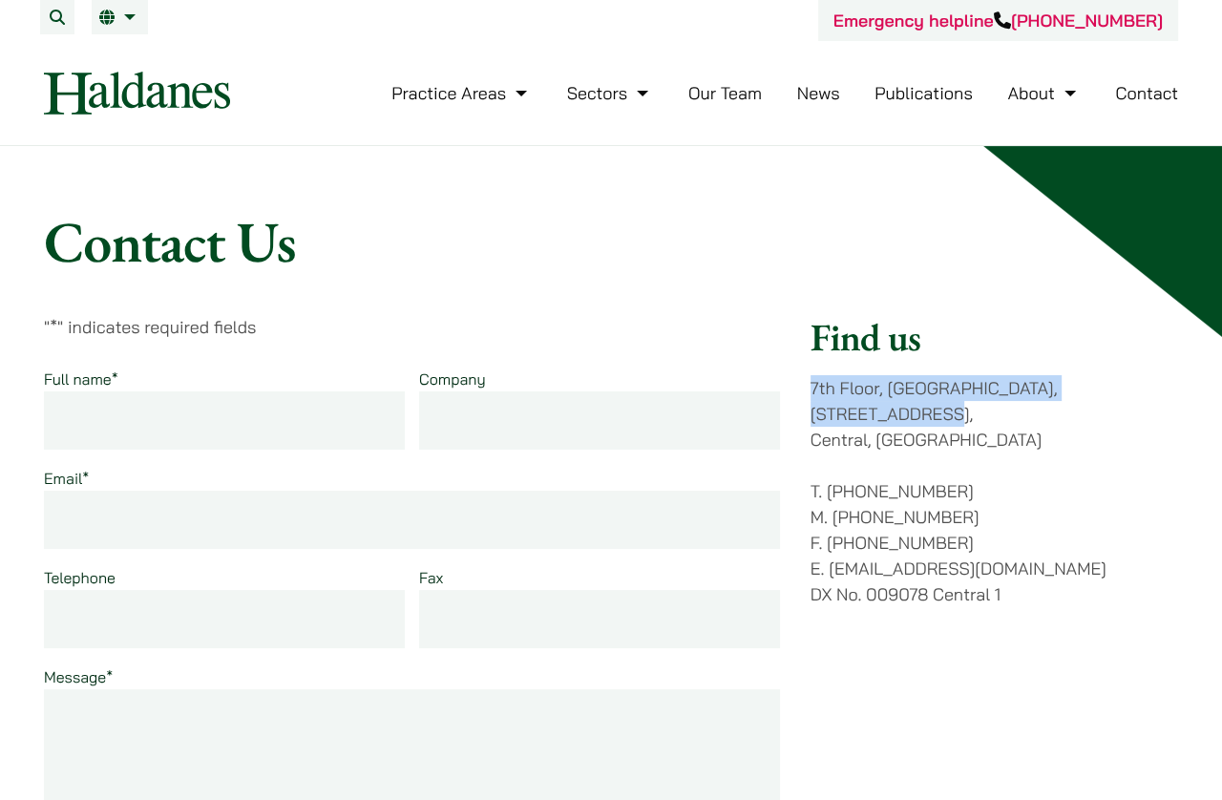 This screenshot has width=1222, height=800. I want to click on a: Sectors, so click(610, 93).